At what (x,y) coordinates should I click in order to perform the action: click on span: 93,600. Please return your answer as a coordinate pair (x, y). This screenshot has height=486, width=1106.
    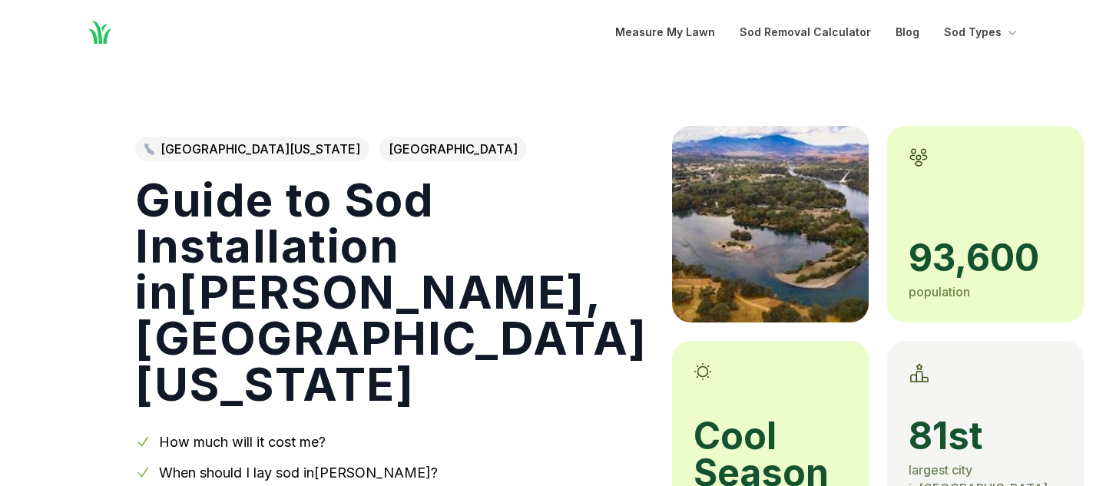
    Looking at the image, I should click on (986, 258).